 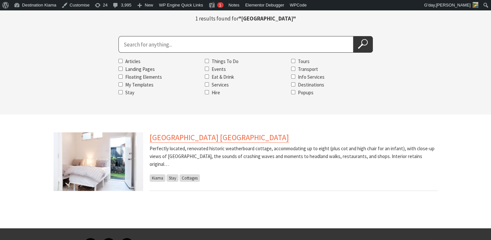 What do you see at coordinates (304, 61) in the screenshot?
I see `label: Tours` at bounding box center [304, 61].